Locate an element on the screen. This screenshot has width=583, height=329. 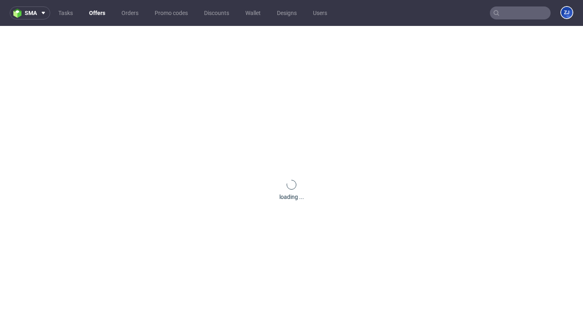
span: sma is located at coordinates (31, 13).